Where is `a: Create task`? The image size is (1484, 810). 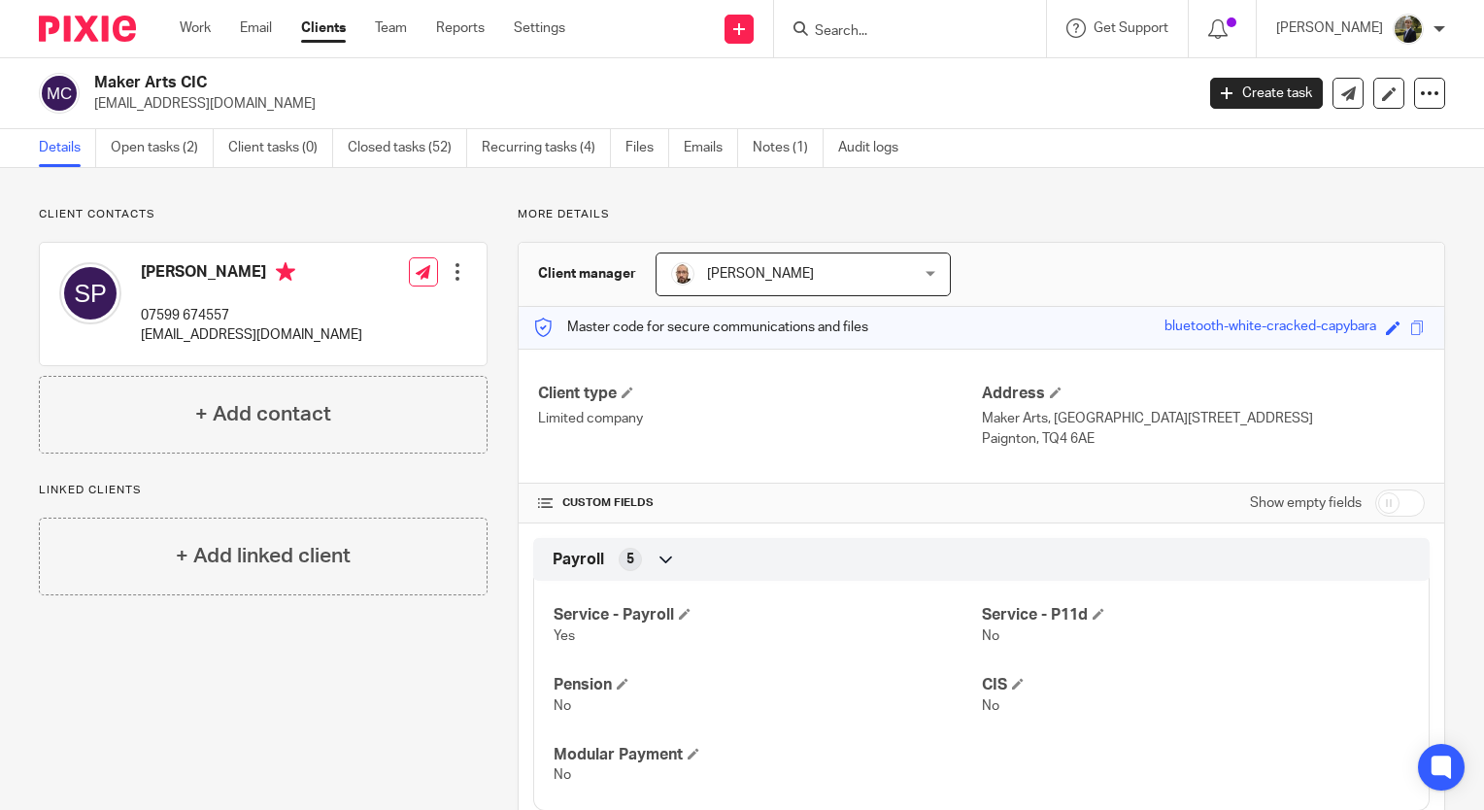
a: Create task is located at coordinates (1266, 93).